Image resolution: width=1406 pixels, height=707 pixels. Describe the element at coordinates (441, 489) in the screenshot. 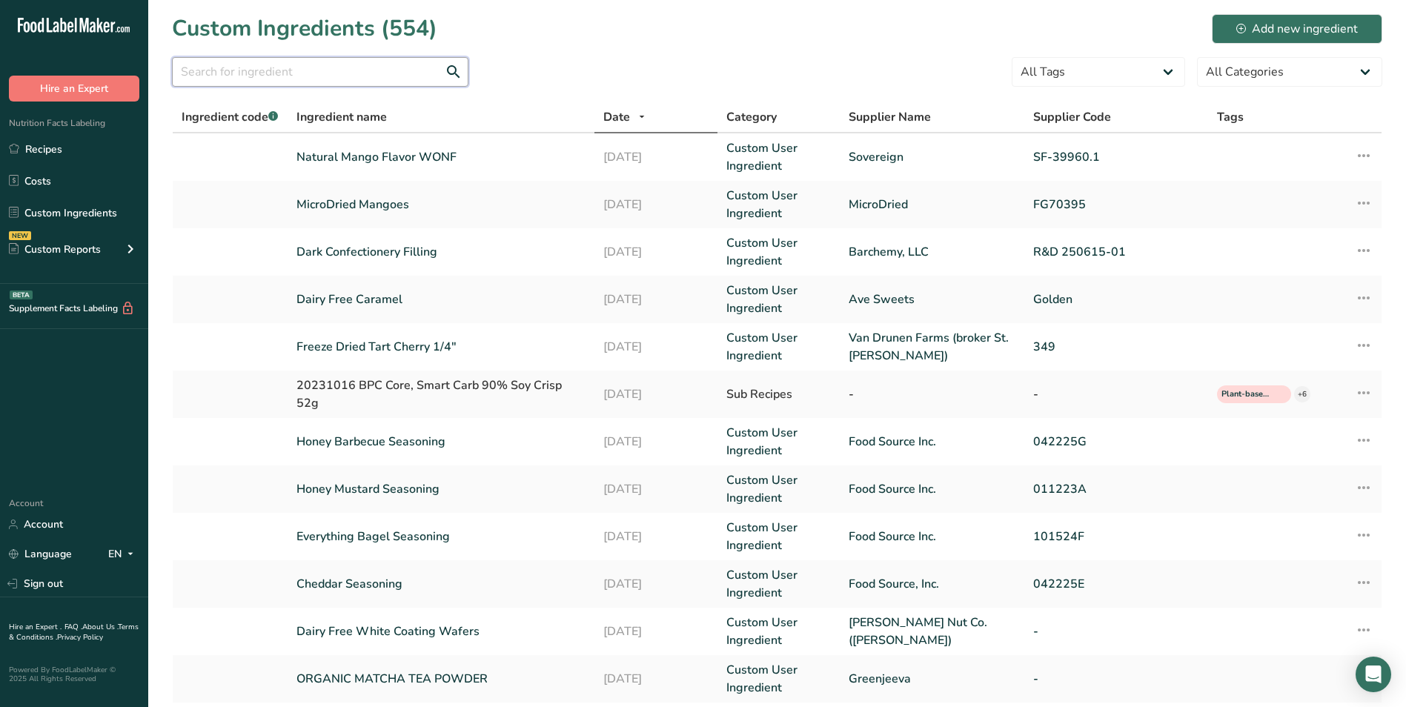

I see `a: Honey Mustard Seasoning` at that location.